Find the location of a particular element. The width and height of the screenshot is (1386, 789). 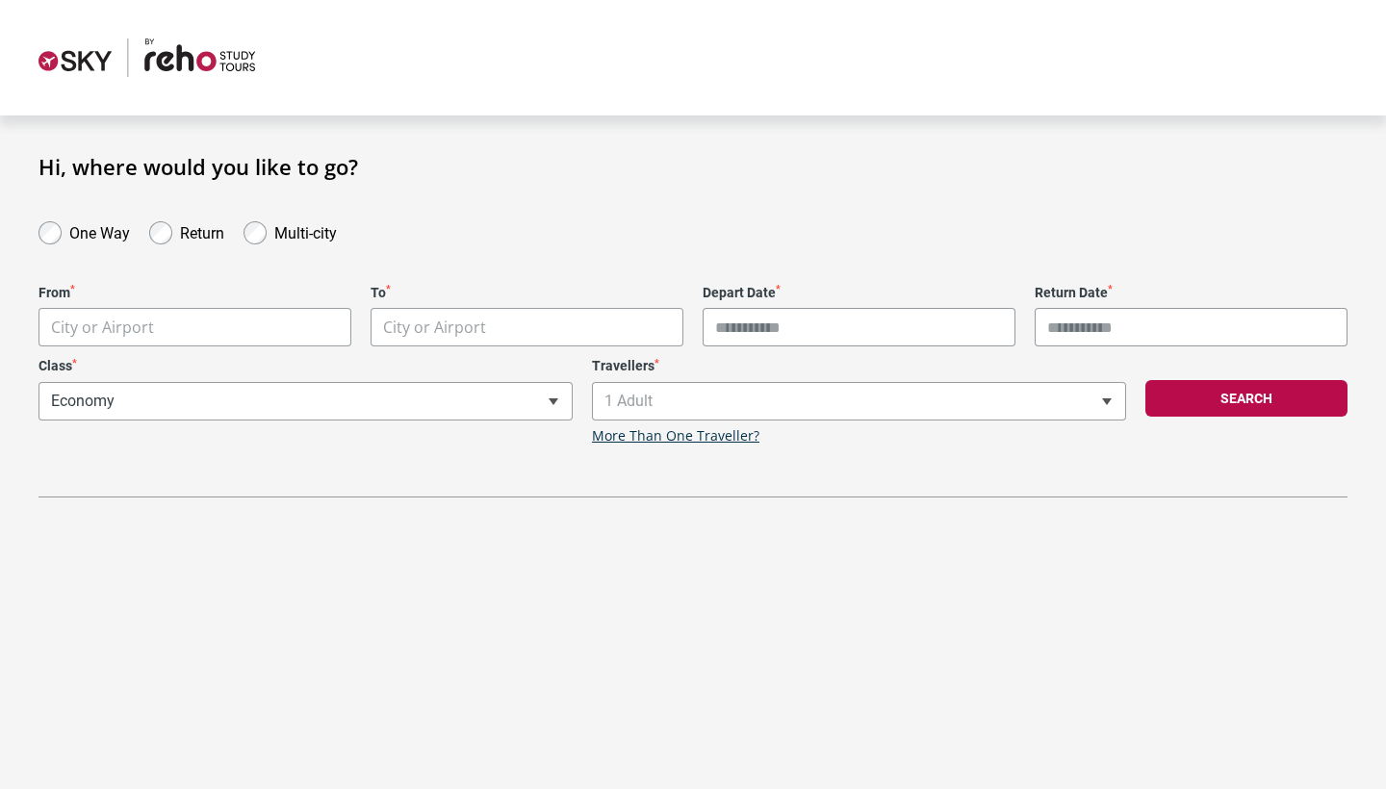

span: Economy is located at coordinates (305, 401).